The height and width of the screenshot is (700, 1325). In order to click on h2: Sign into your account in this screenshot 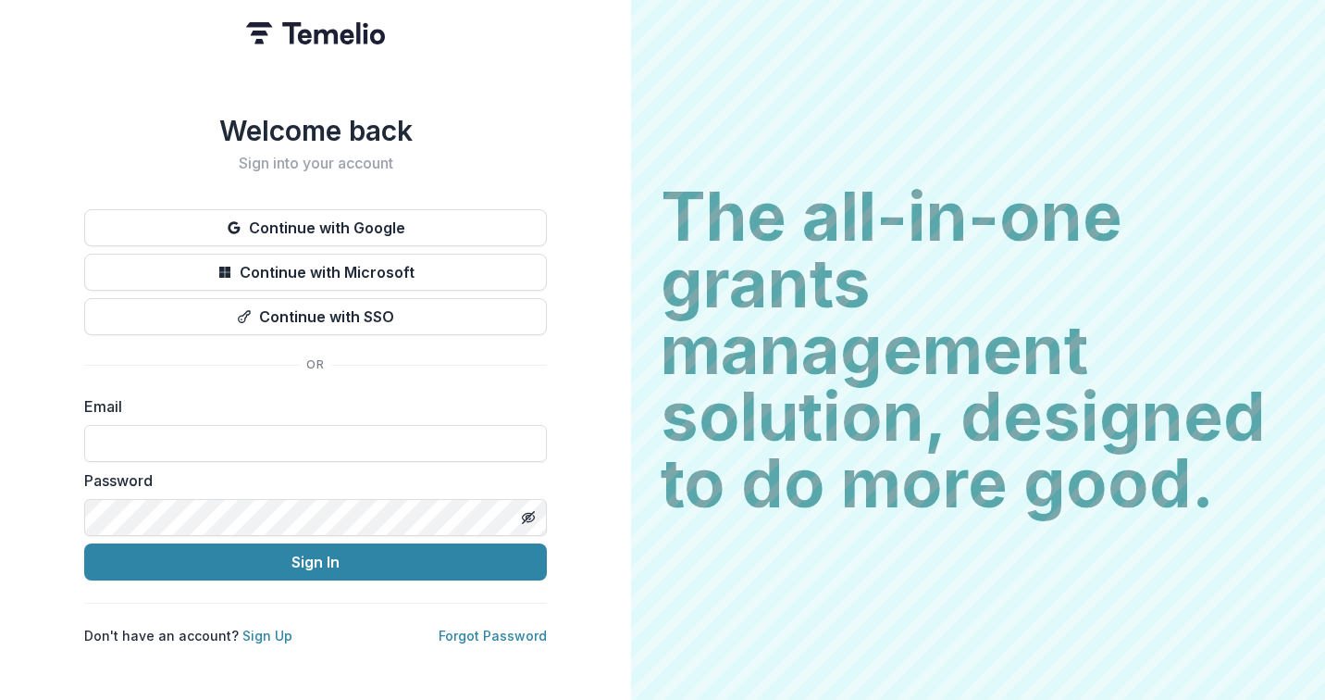, I will do `click(316, 163)`.